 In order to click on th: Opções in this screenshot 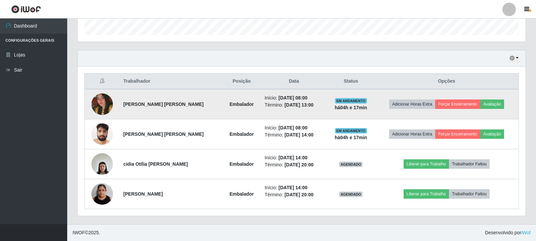, I will do `click(447, 81)`.